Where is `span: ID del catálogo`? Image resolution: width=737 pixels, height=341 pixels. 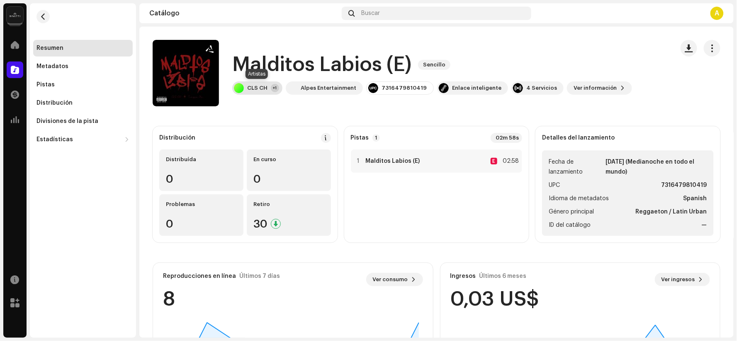
span: ID del catálogo is located at coordinates (569, 225).